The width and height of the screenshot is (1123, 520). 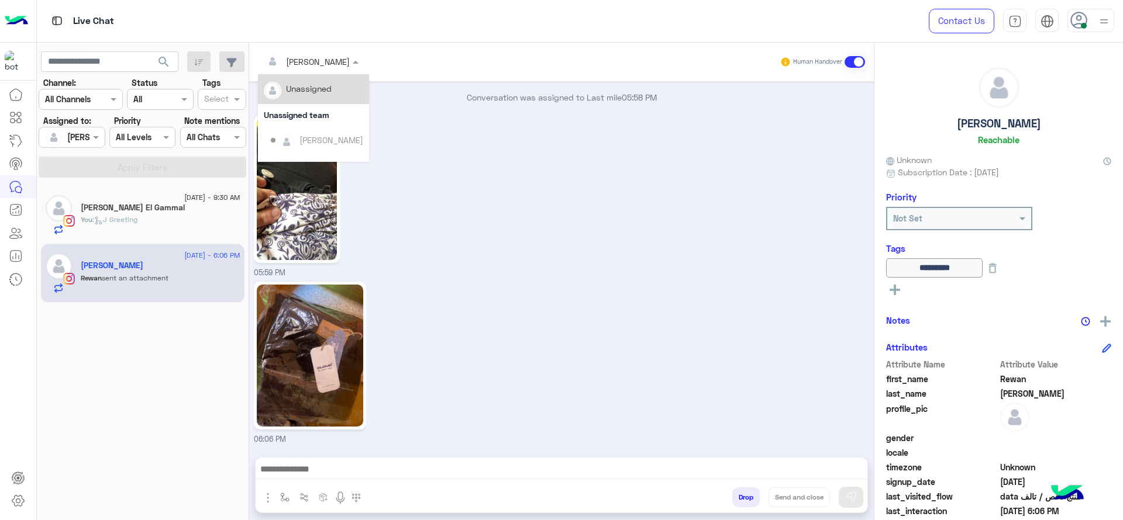 I want to click on img: Trigger scenario, so click(x=304, y=498).